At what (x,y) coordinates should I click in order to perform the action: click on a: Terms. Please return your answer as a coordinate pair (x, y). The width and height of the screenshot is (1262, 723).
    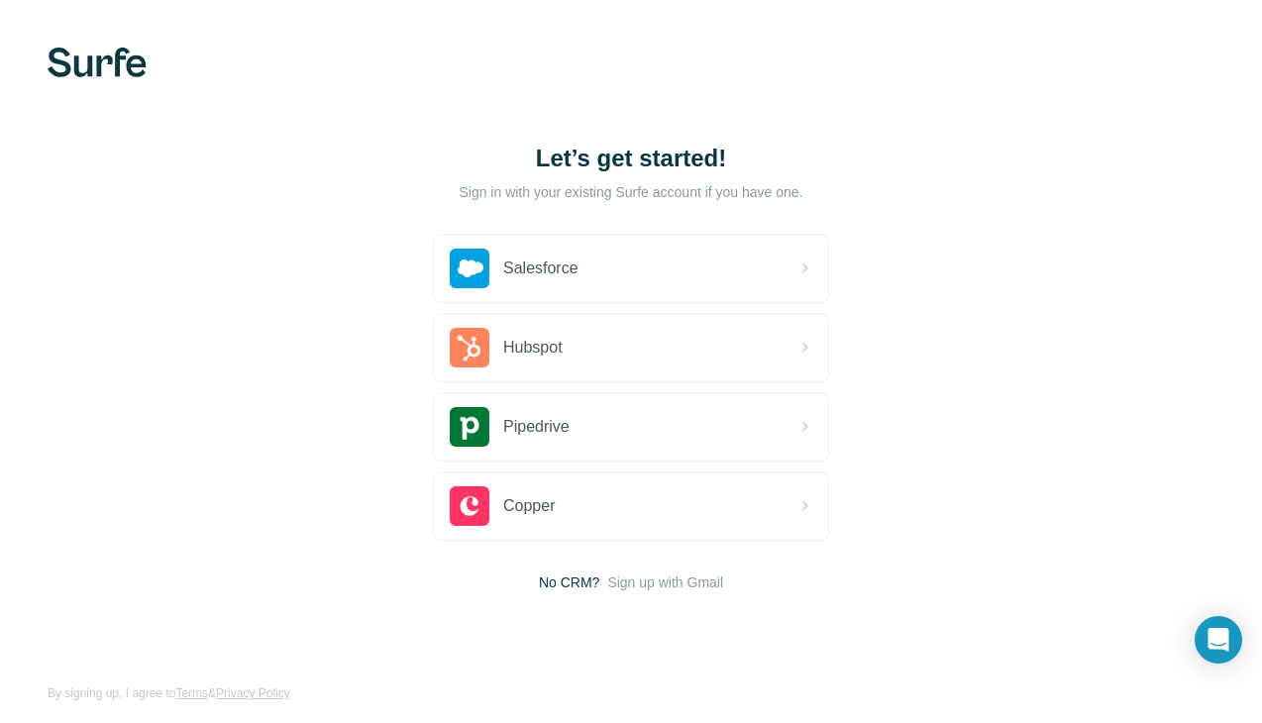
    Looking at the image, I should click on (191, 694).